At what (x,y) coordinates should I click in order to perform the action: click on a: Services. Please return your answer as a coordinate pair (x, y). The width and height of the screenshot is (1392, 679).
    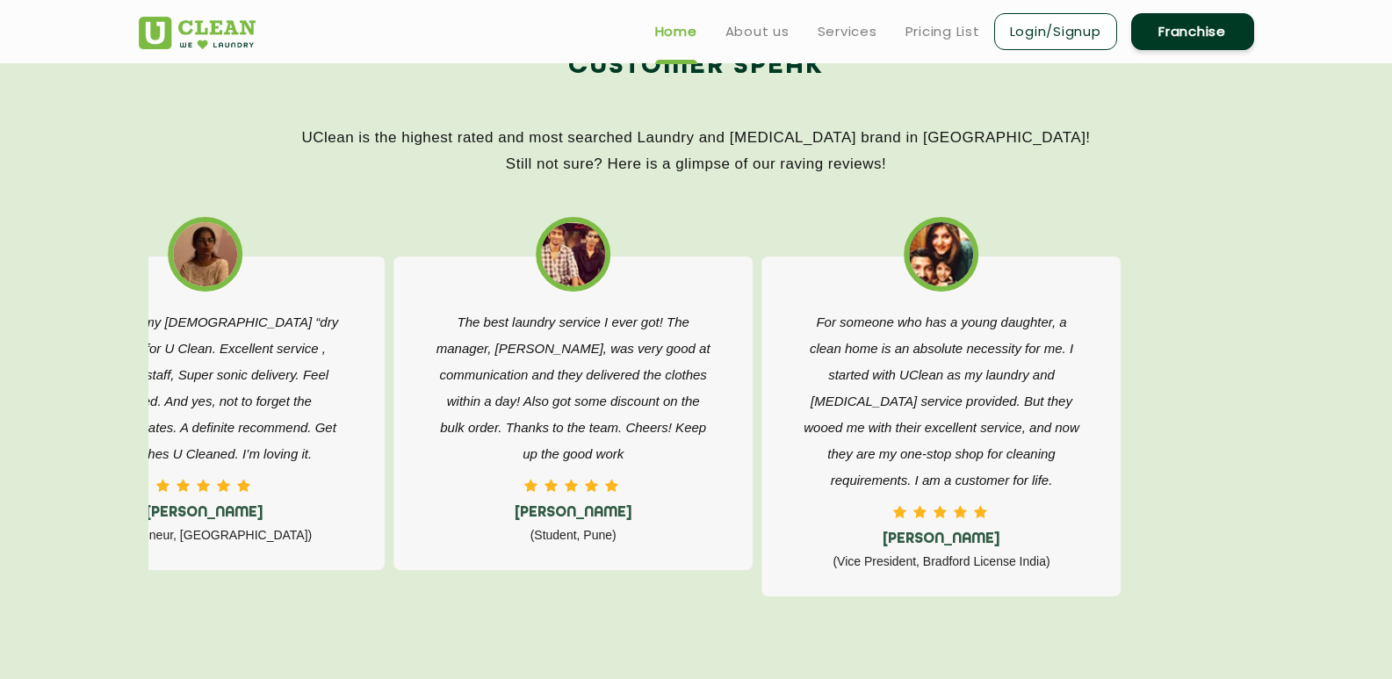
    Looking at the image, I should click on (848, 32).